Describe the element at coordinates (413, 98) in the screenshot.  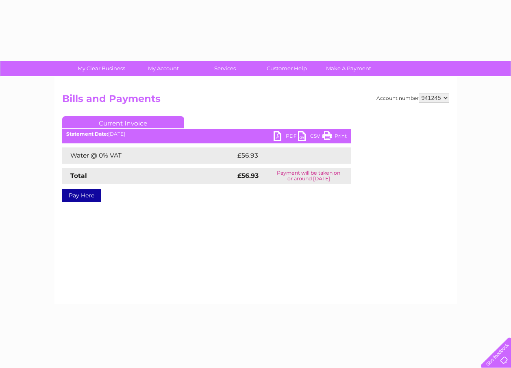
I see `div: Account number` at that location.